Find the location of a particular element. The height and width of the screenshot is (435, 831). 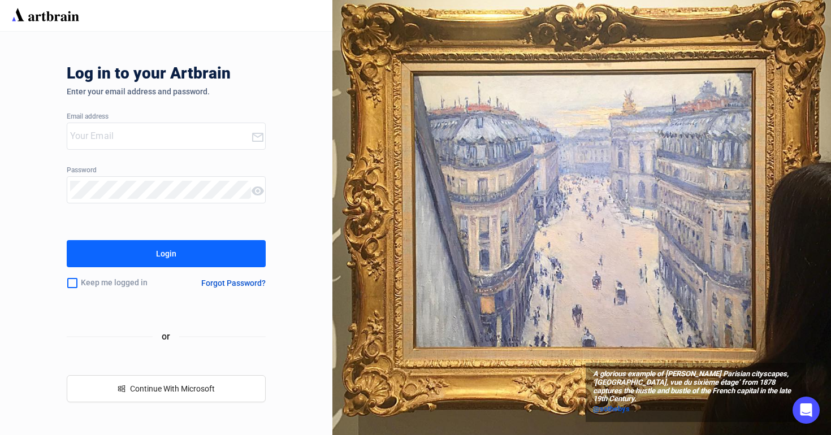

div: Open Intercom Messenger is located at coordinates (806, 411).